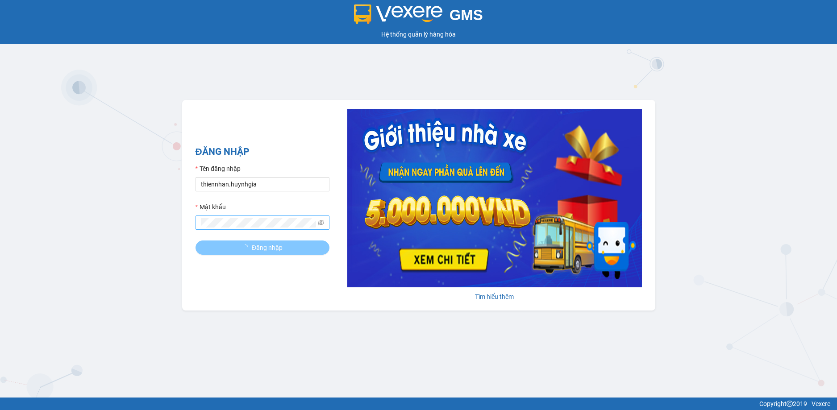 The image size is (837, 410). Describe the element at coordinates (259, 223) in the screenshot. I see `input: Mật khẩu` at that location.